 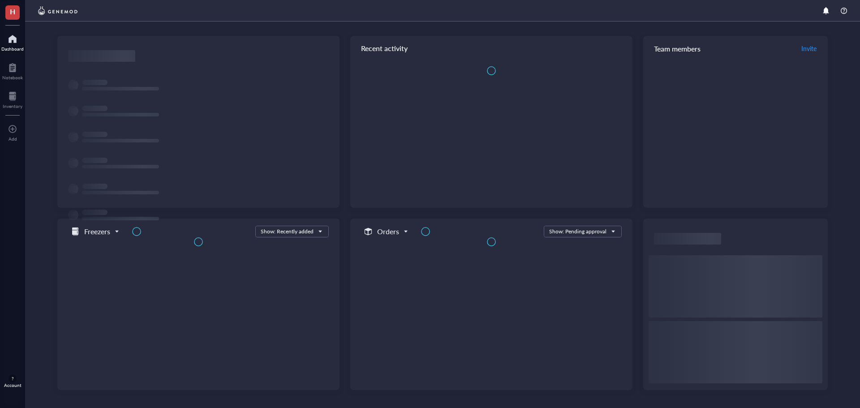 What do you see at coordinates (287, 232) in the screenshot?
I see `div: Show: Recently added` at bounding box center [287, 232].